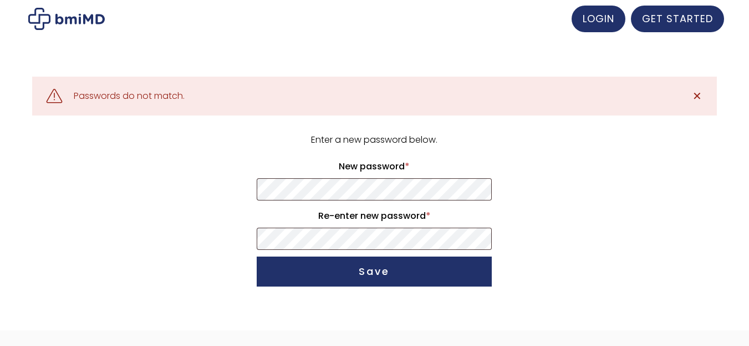 This screenshot has height=346, width=749. Describe the element at coordinates (678, 19) in the screenshot. I see `a: GET STARTED` at that location.